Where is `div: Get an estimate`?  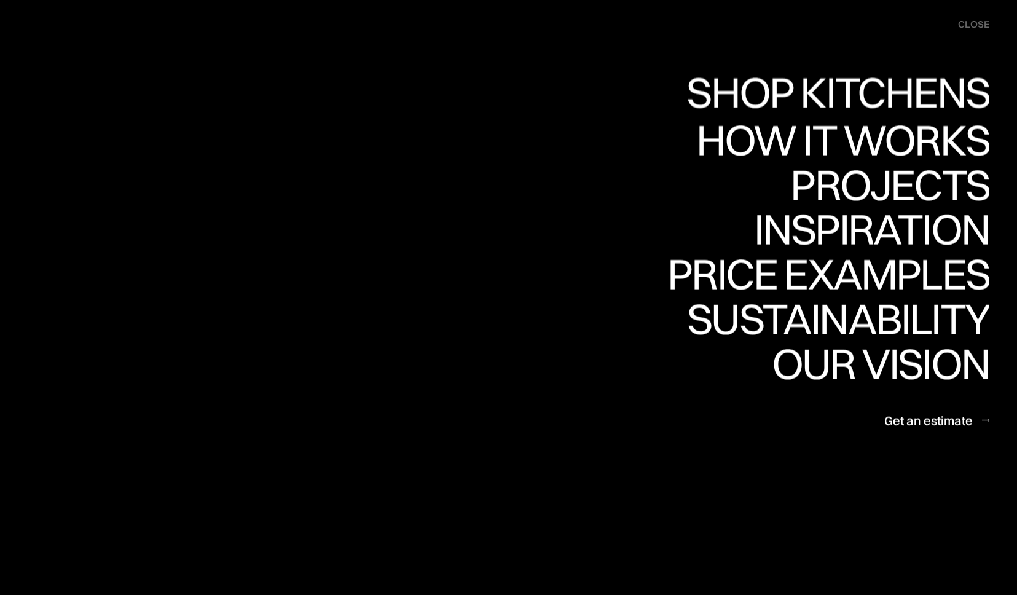
div: Get an estimate is located at coordinates (928, 420).